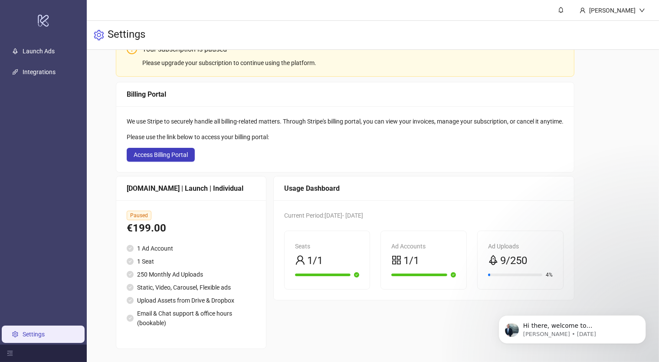 This screenshot has width=659, height=362. Describe the element at coordinates (191, 261) in the screenshot. I see `li: 1 Seat` at that location.